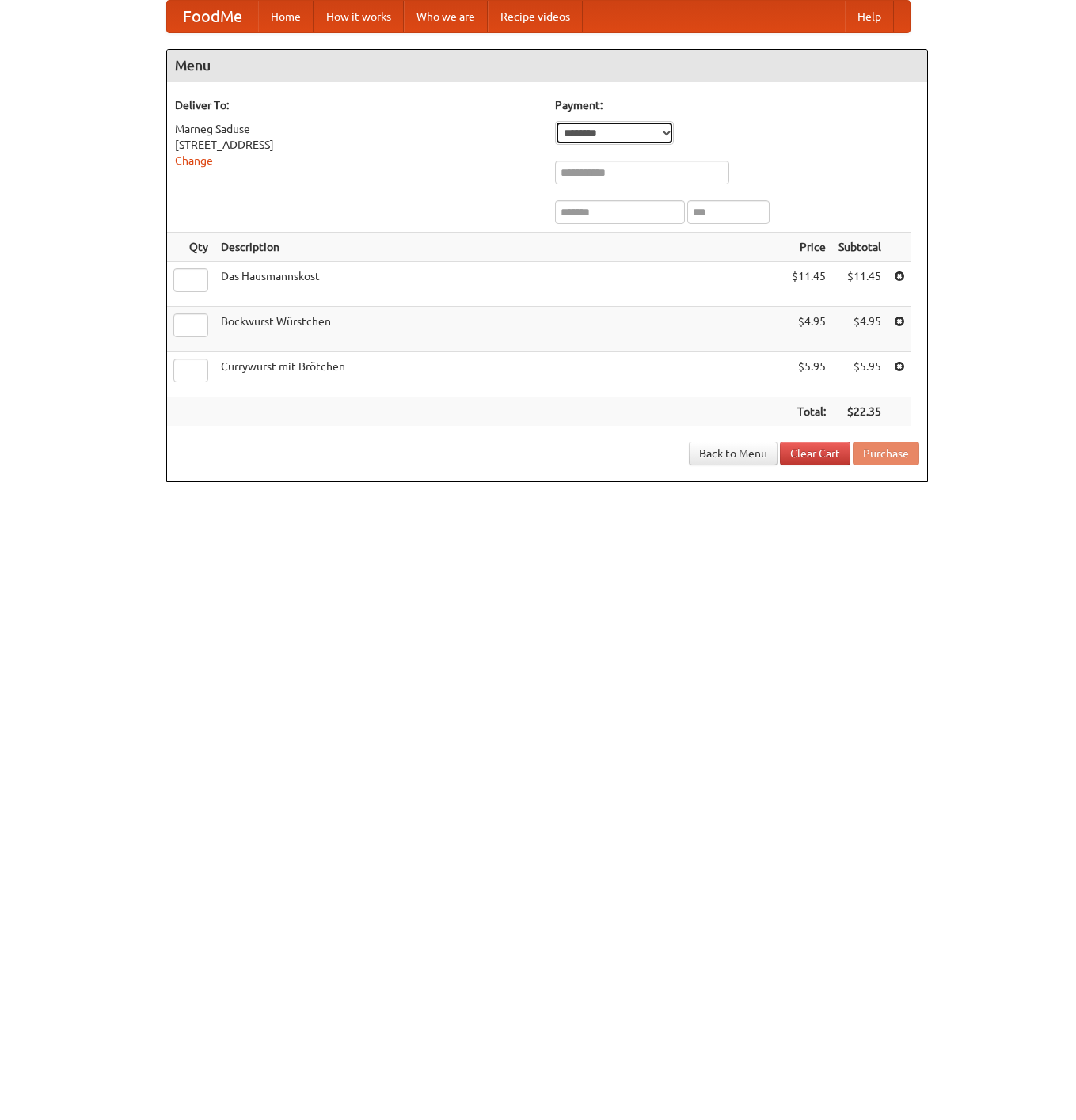  I want to click on a: Recipe videos, so click(535, 16).